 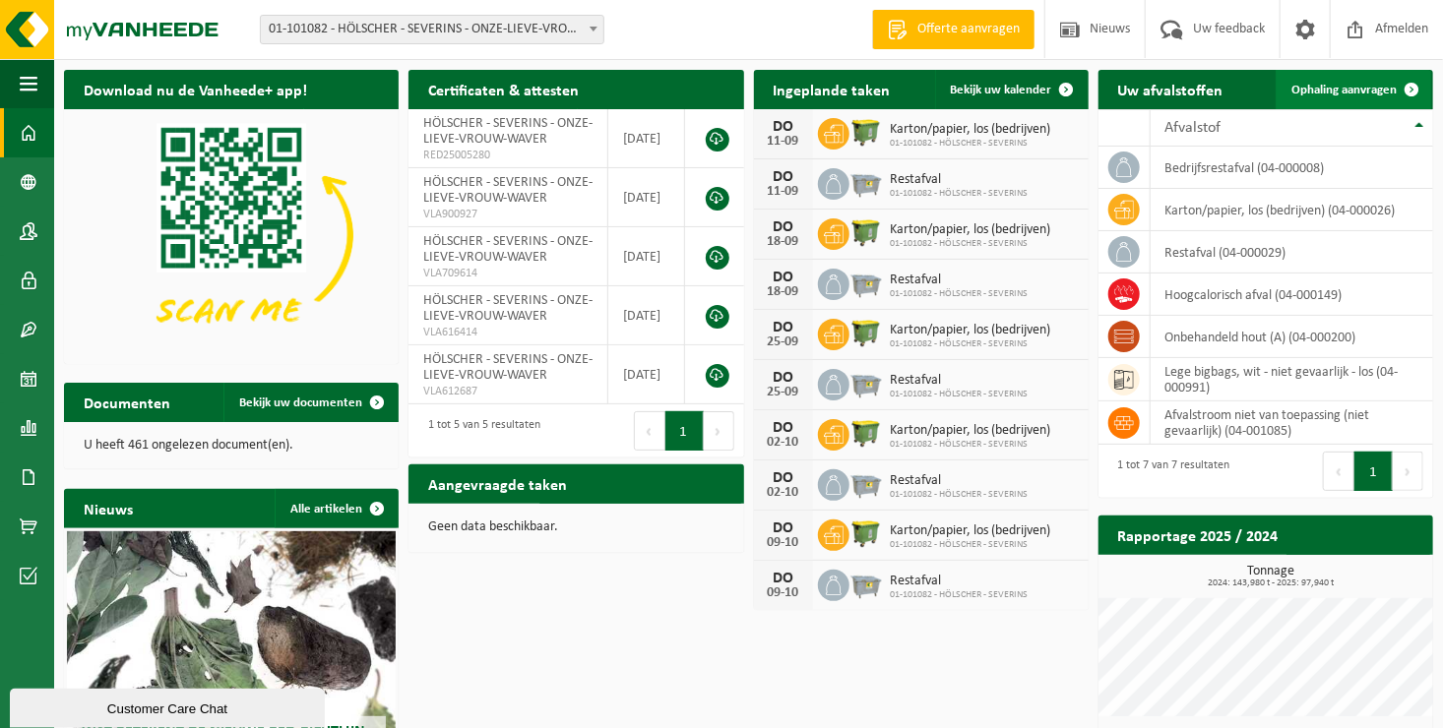 I want to click on td: bedrijfsrestafval (04-000008), so click(x=1291, y=167).